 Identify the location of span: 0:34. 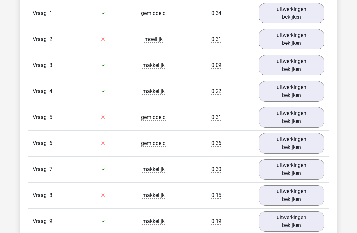
(216, 13).